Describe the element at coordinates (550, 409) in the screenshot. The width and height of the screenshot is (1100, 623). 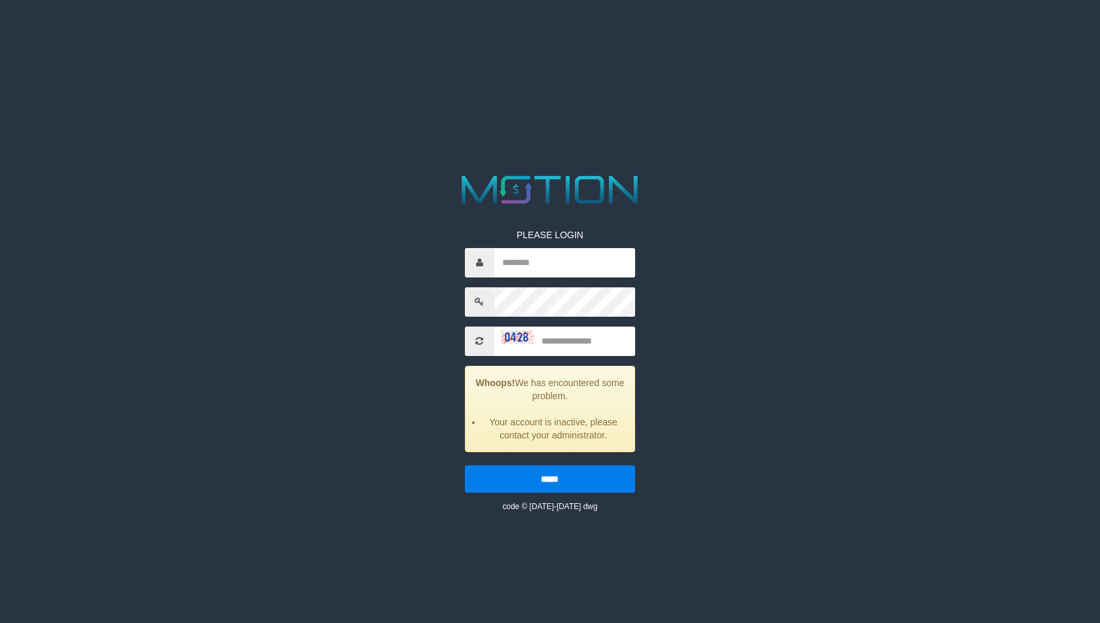
I see `div: We has encountered some problem.` at that location.